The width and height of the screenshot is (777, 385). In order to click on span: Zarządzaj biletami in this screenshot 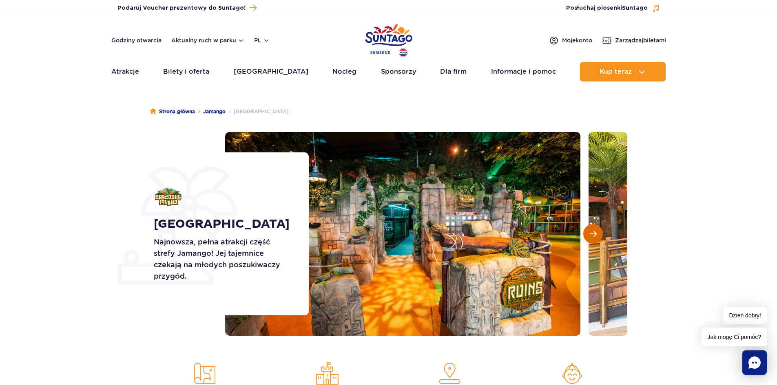, I will do `click(640, 40)`.